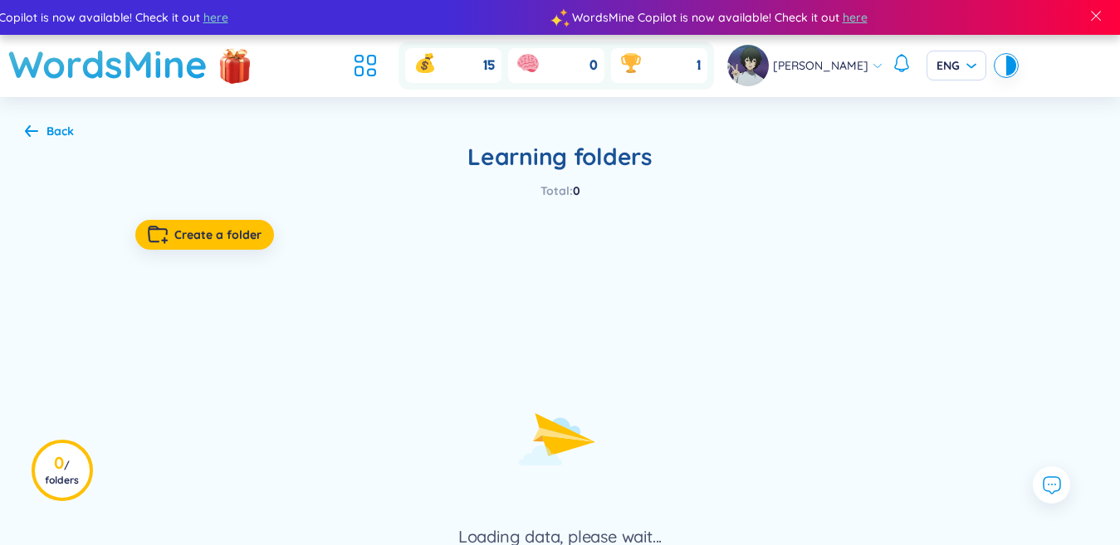 The width and height of the screenshot is (1120, 545). What do you see at coordinates (61, 472) in the screenshot?
I see `h3: 0` at bounding box center [61, 472].